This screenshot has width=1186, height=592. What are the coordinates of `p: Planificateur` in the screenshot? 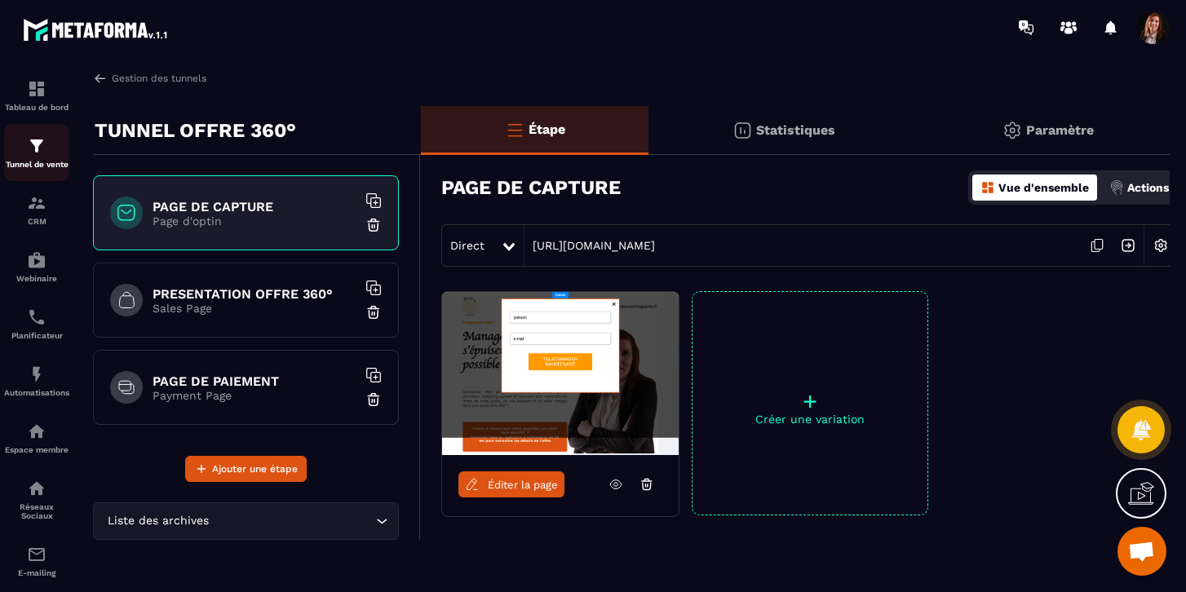 It's located at (37, 335).